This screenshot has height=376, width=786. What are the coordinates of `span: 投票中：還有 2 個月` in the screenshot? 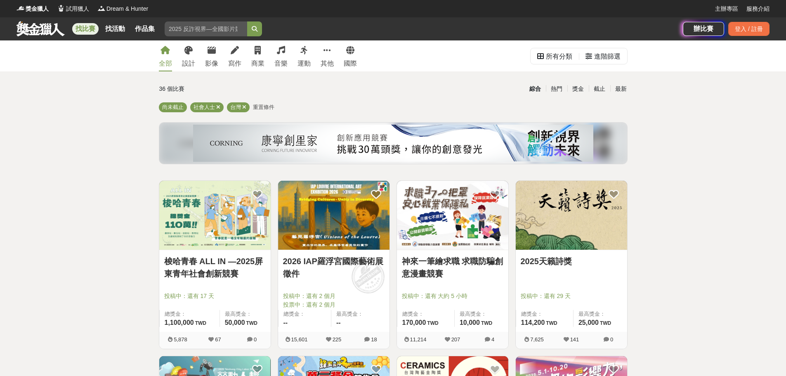 It's located at (334, 305).